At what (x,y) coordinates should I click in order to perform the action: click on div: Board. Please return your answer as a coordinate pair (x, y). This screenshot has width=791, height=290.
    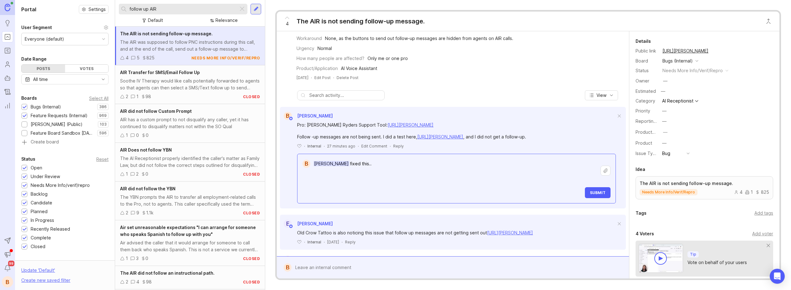
    Looking at the image, I should click on (646, 61).